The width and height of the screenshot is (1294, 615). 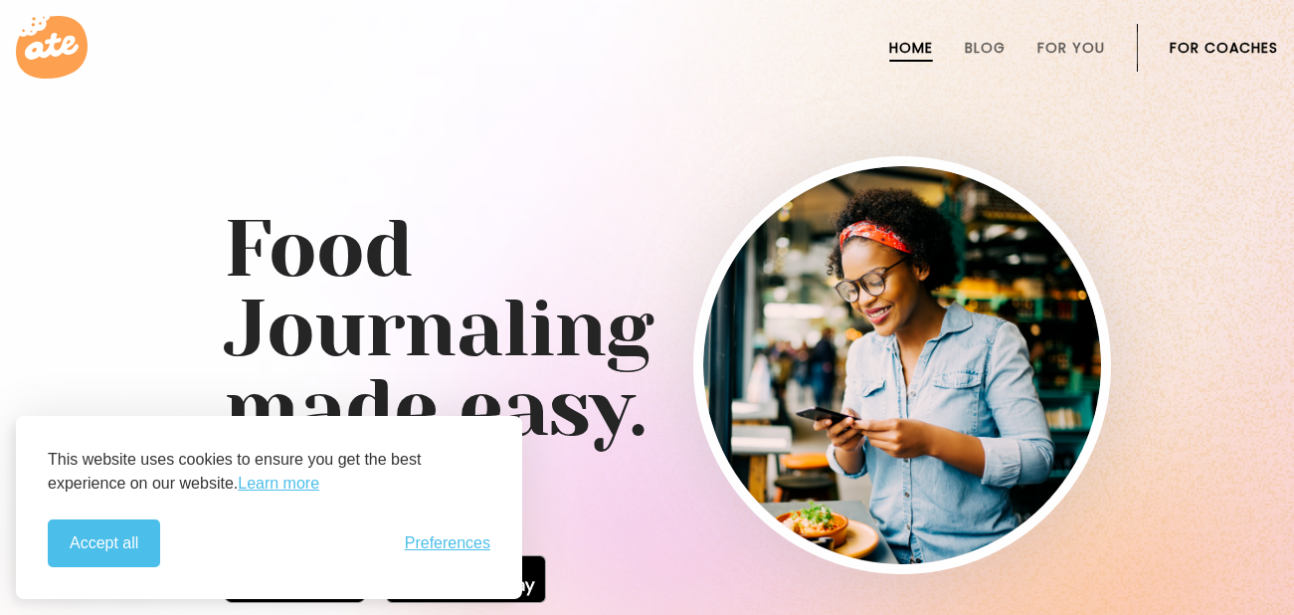 I want to click on p: This website uses cookies to ensure you get the best experience on our website., so click(x=269, y=472).